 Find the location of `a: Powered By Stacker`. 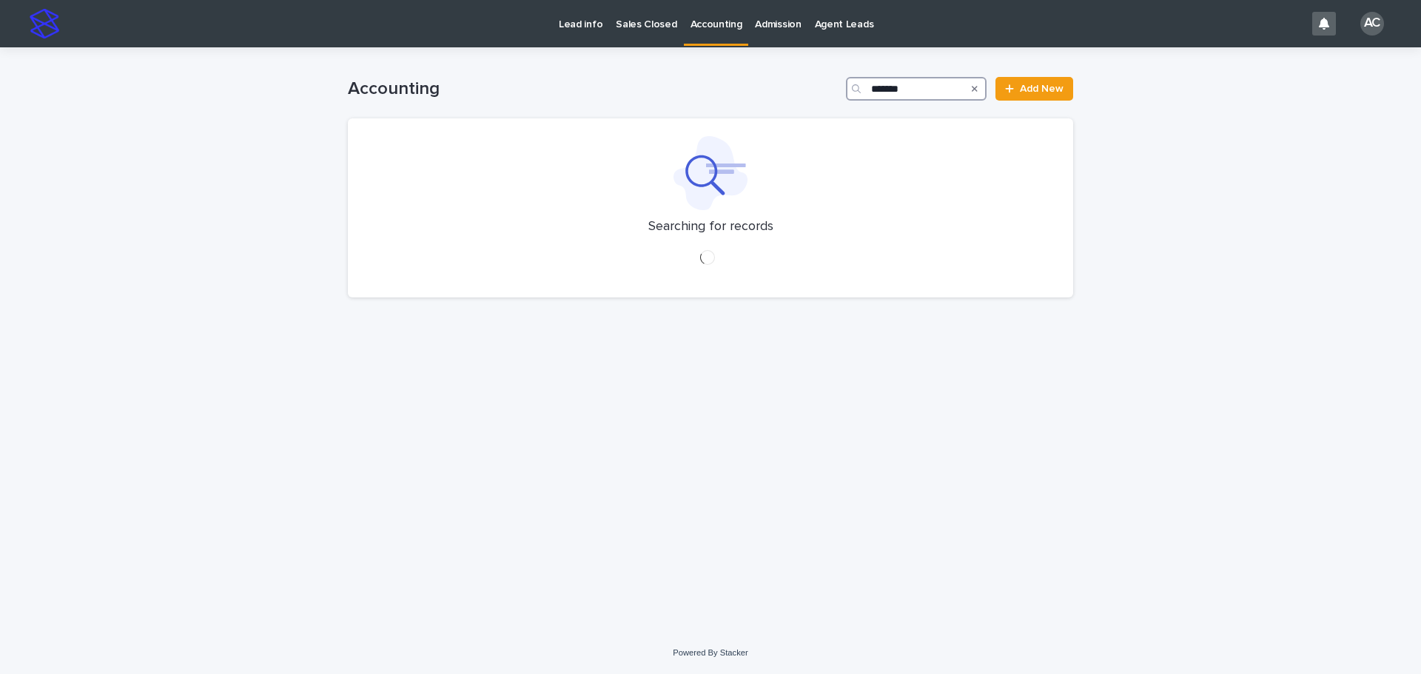

a: Powered By Stacker is located at coordinates (710, 653).